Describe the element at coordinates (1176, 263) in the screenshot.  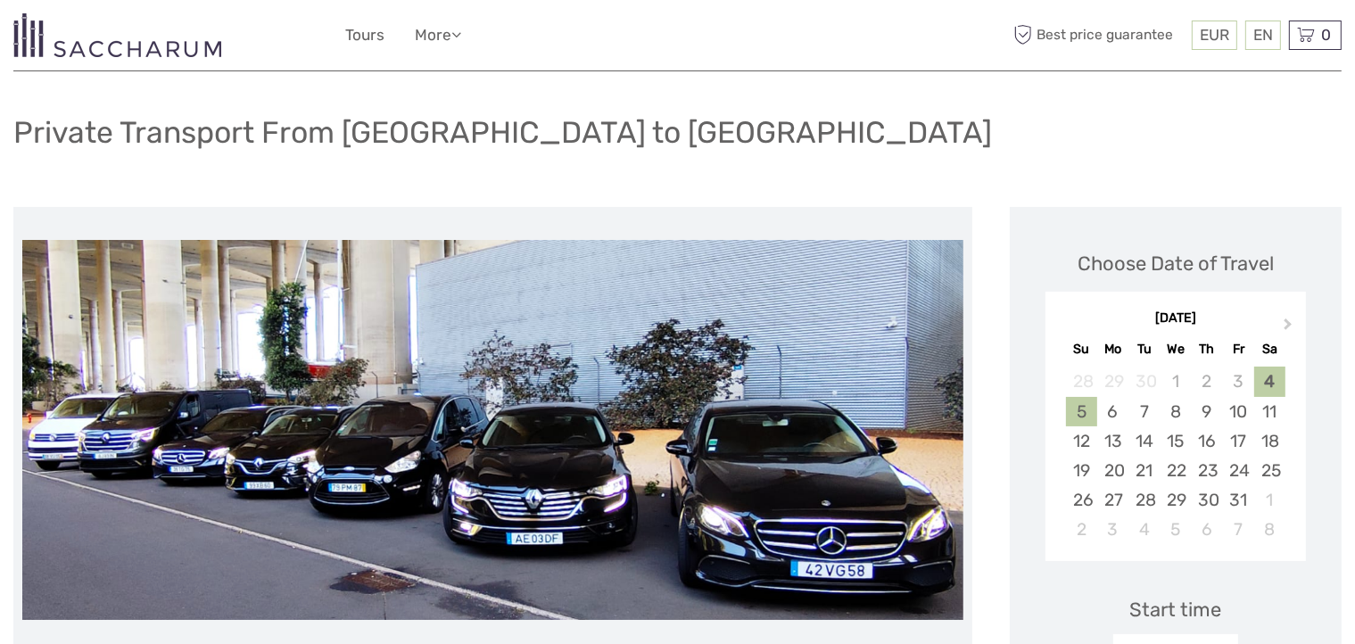
I see `div: Choose Date of Travel` at that location.